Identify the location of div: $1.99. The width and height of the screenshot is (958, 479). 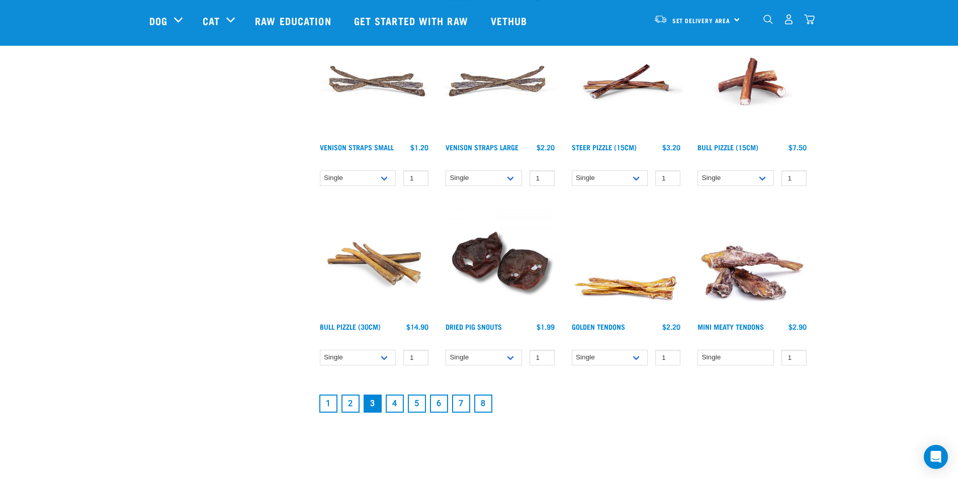
(545, 327).